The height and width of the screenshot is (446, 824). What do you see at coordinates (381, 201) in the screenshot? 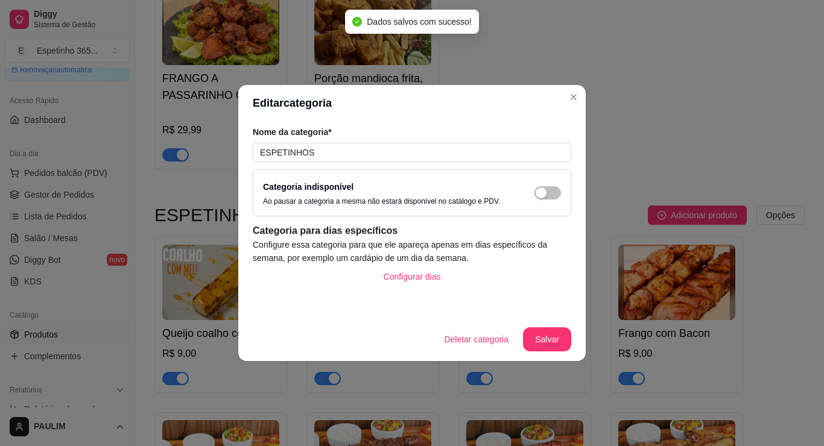
I see `p: Ao pausar a categoria a mesma não estará disponível no catálogo e PDV.` at bounding box center [381, 201].